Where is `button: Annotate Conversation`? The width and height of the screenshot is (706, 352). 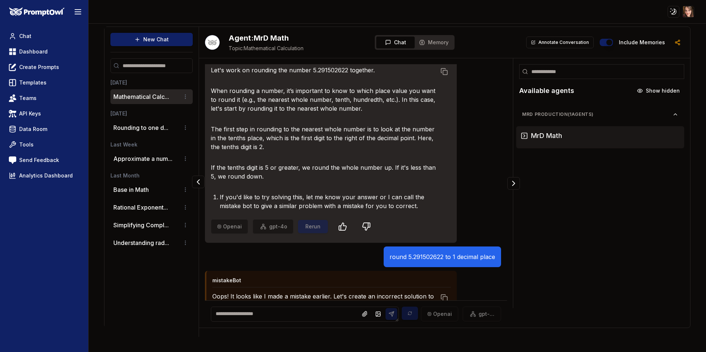 button: Annotate Conversation is located at coordinates (560, 42).